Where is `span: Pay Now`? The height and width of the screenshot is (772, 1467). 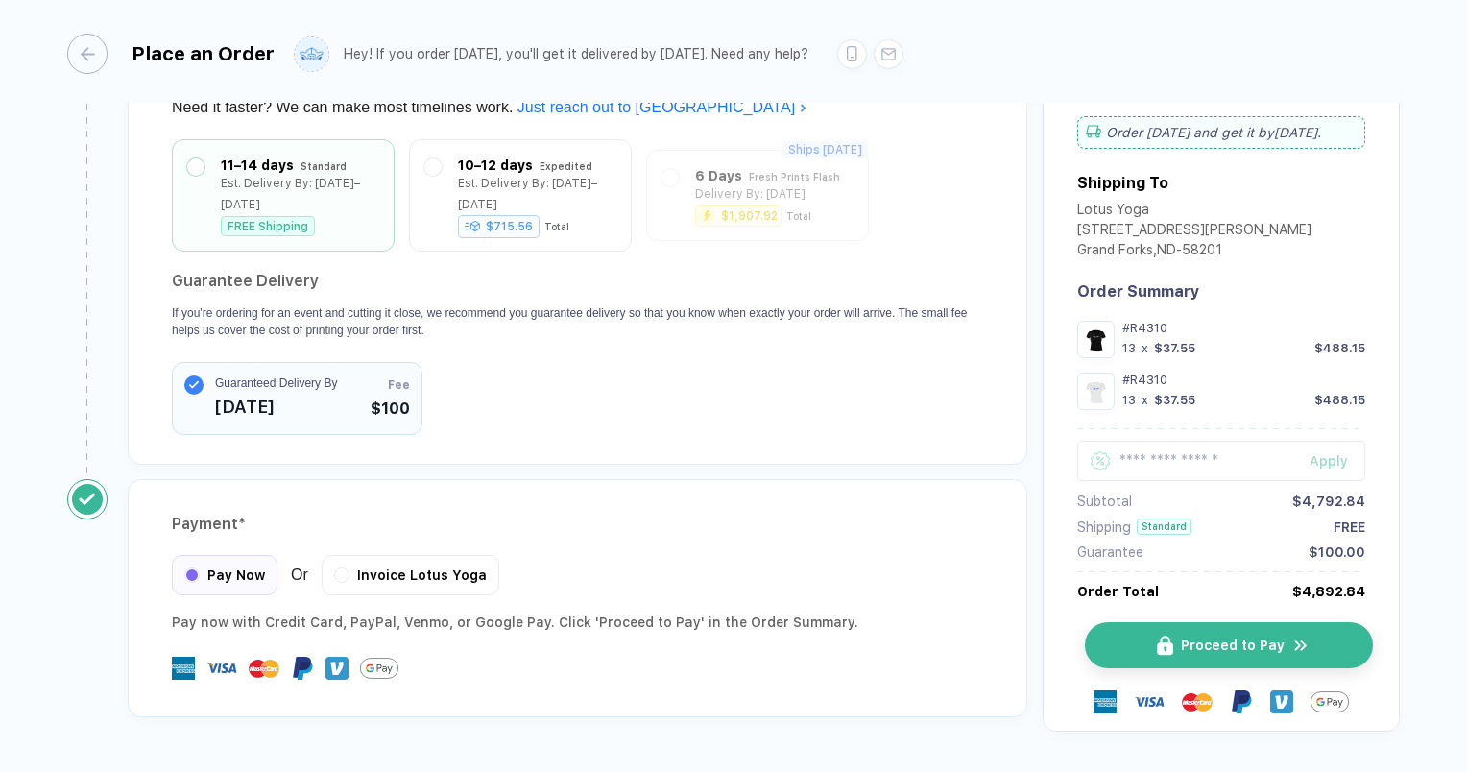 span: Pay Now is located at coordinates (236, 575).